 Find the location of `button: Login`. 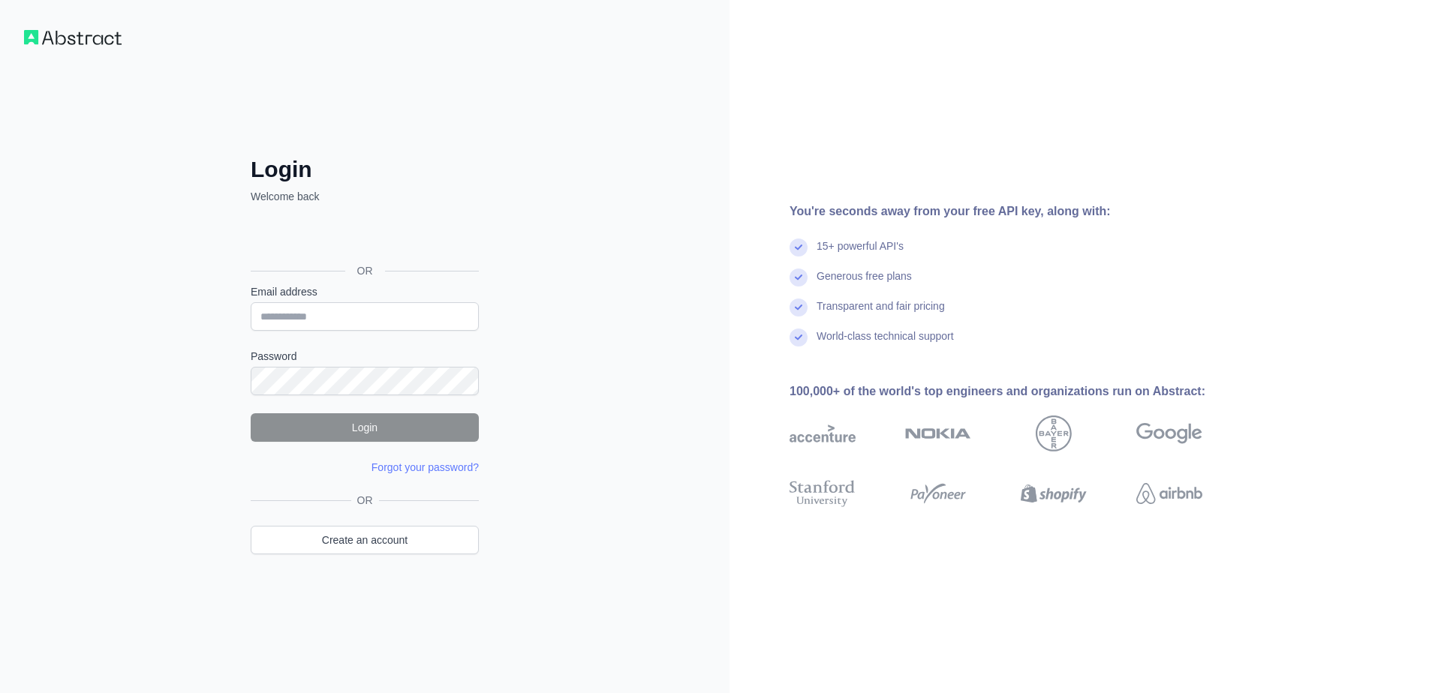

button: Login is located at coordinates (365, 428).